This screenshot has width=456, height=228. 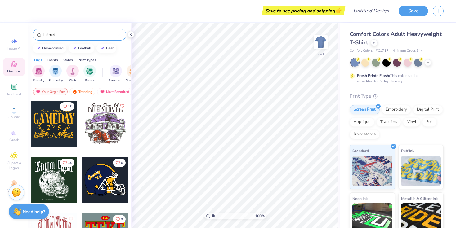 What do you see at coordinates (110, 48) in the screenshot?
I see `div: bear` at bounding box center [110, 48].